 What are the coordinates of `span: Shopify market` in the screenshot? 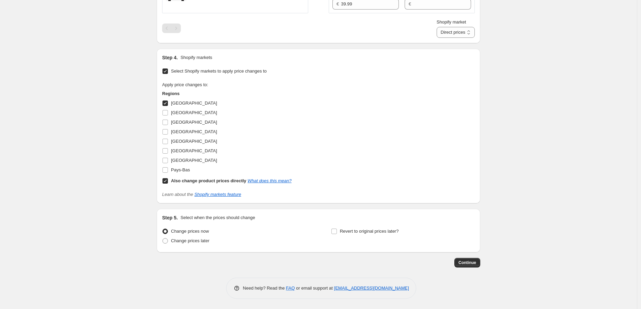 It's located at (451, 22).